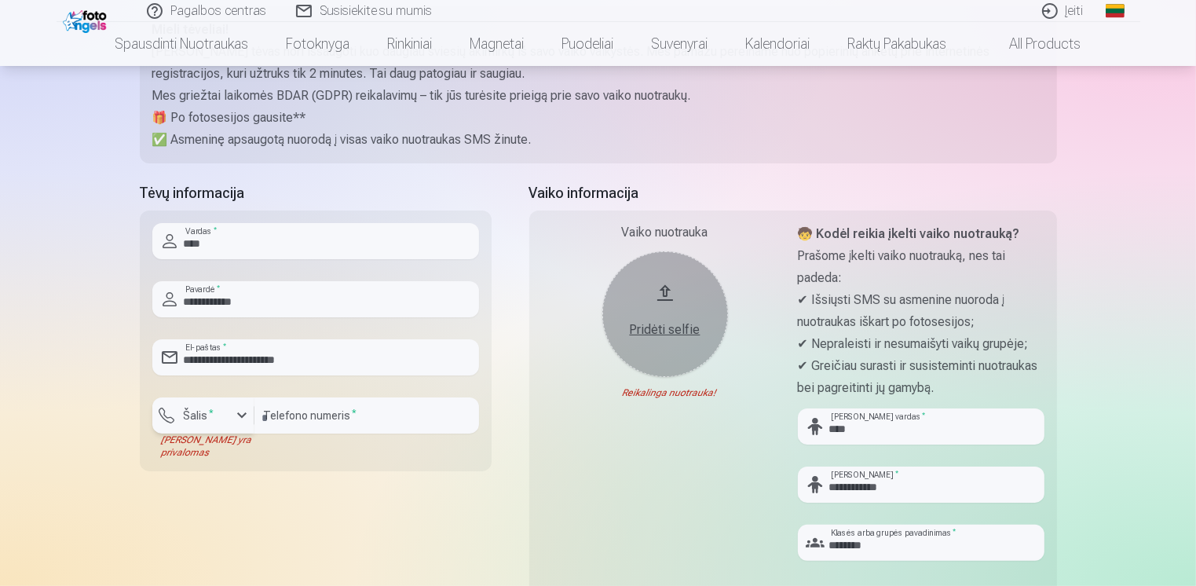 The width and height of the screenshot is (1196, 586). I want to click on p: Prašome įkelti vaiko nuotrauką, nes tai padeda:, so click(921, 267).